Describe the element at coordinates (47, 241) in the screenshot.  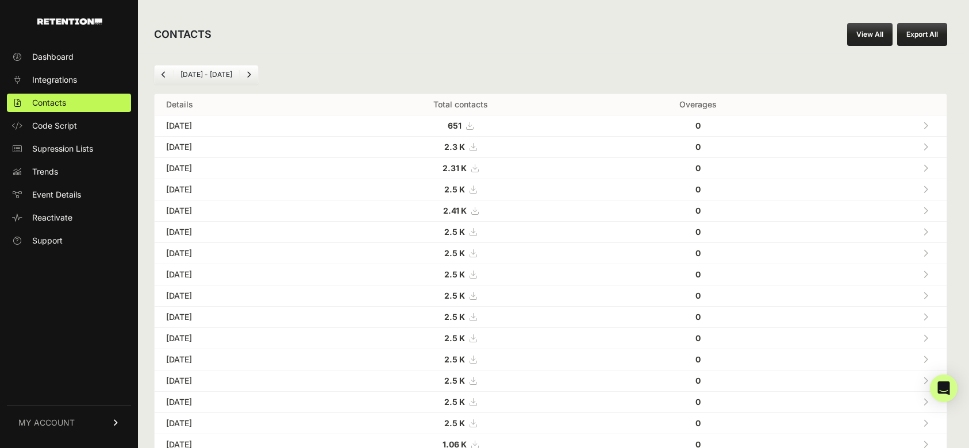
I see `span: Support` at that location.